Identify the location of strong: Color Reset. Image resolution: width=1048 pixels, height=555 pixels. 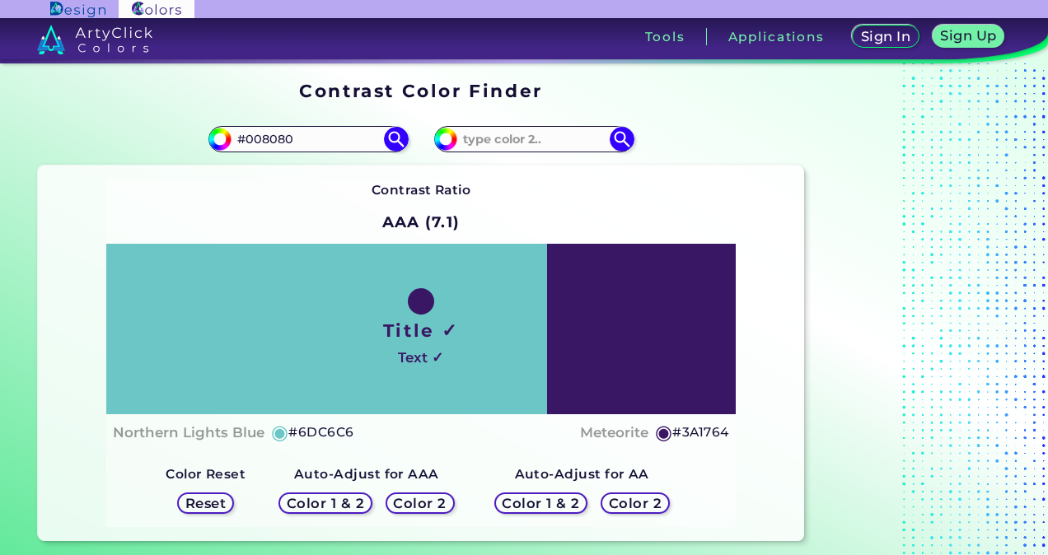
(205, 474).